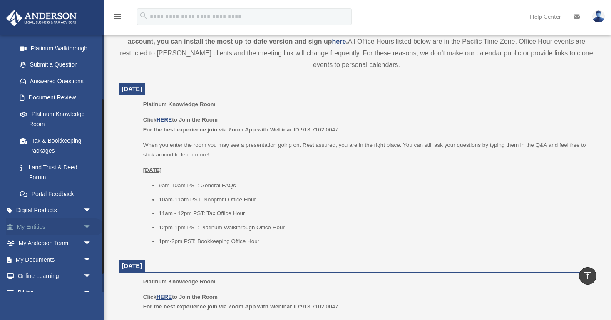 This screenshot has height=320, width=611. I want to click on a: Portal Feedback, so click(58, 194).